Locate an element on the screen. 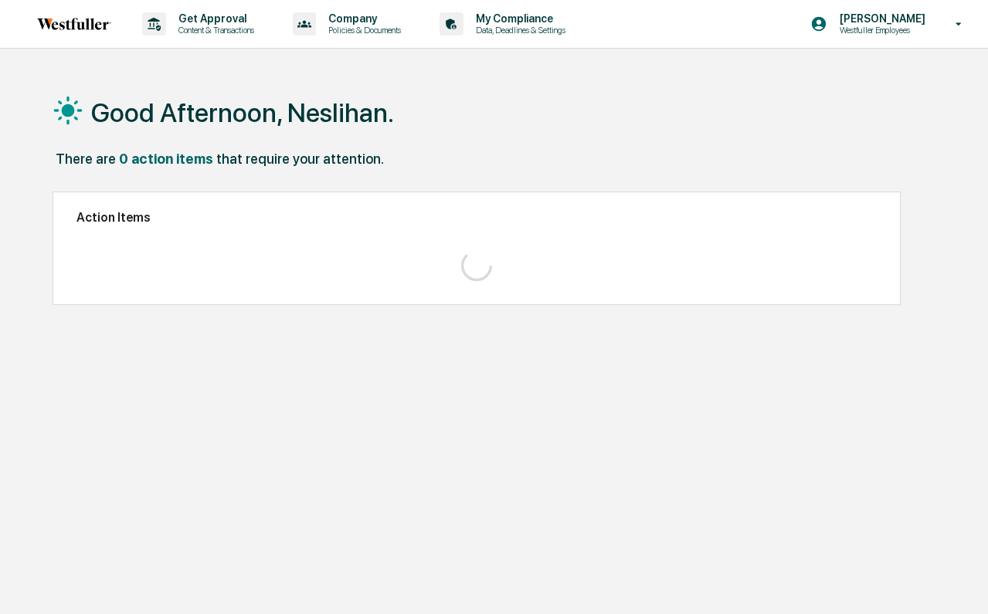 This screenshot has height=614, width=988. p: Get Approval is located at coordinates (214, 19).